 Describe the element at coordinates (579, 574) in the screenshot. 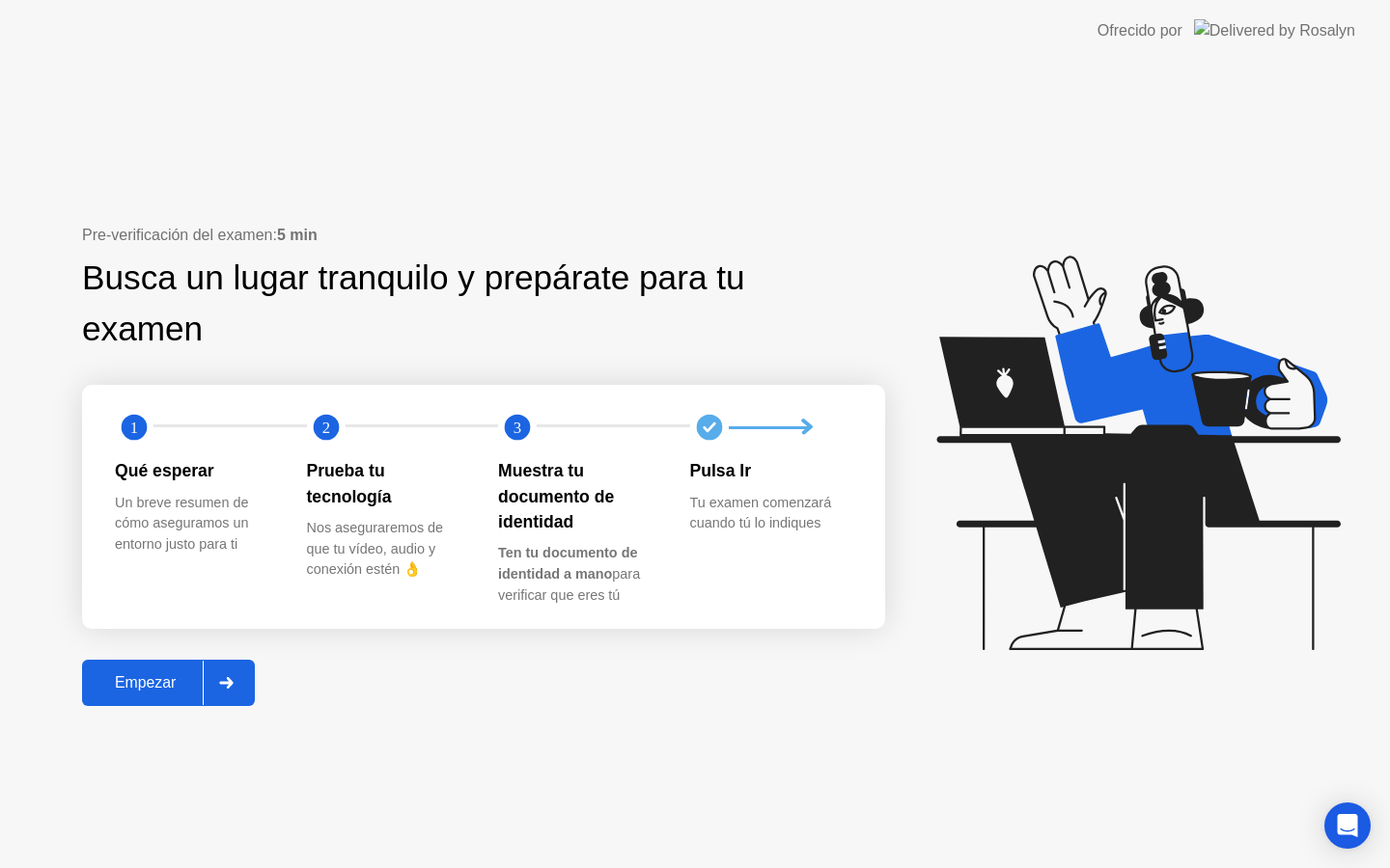

I see `div: para verificar que eres tú` at that location.